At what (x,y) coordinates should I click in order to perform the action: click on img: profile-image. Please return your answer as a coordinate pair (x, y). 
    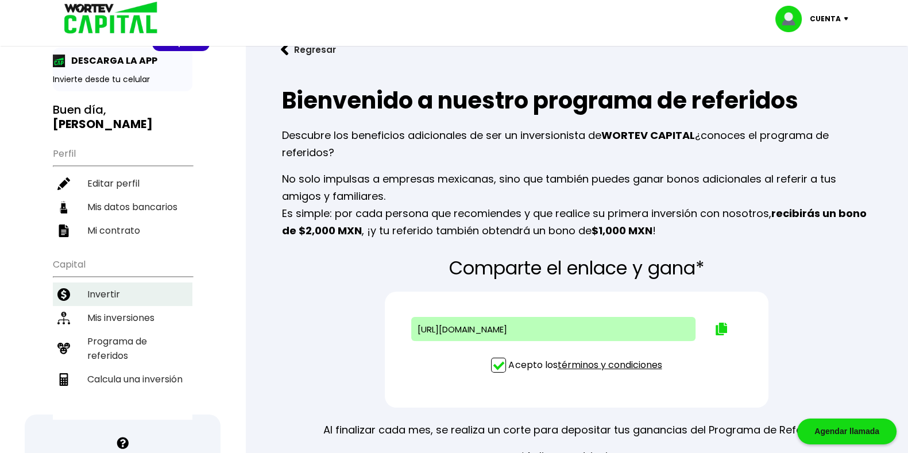
    Looking at the image, I should click on (792, 19).